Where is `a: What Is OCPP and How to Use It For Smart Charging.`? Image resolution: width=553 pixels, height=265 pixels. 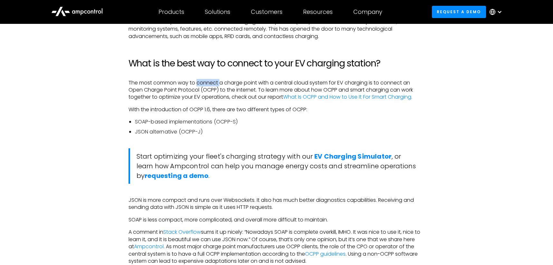
a: What Is OCPP and How to Use It For Smart Charging. is located at coordinates (348, 97).